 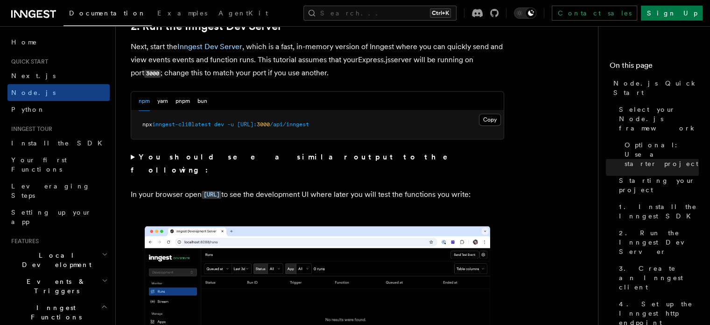 What do you see at coordinates (50, 191) in the screenshot?
I see `span: Leveraging Steps` at bounding box center [50, 191].